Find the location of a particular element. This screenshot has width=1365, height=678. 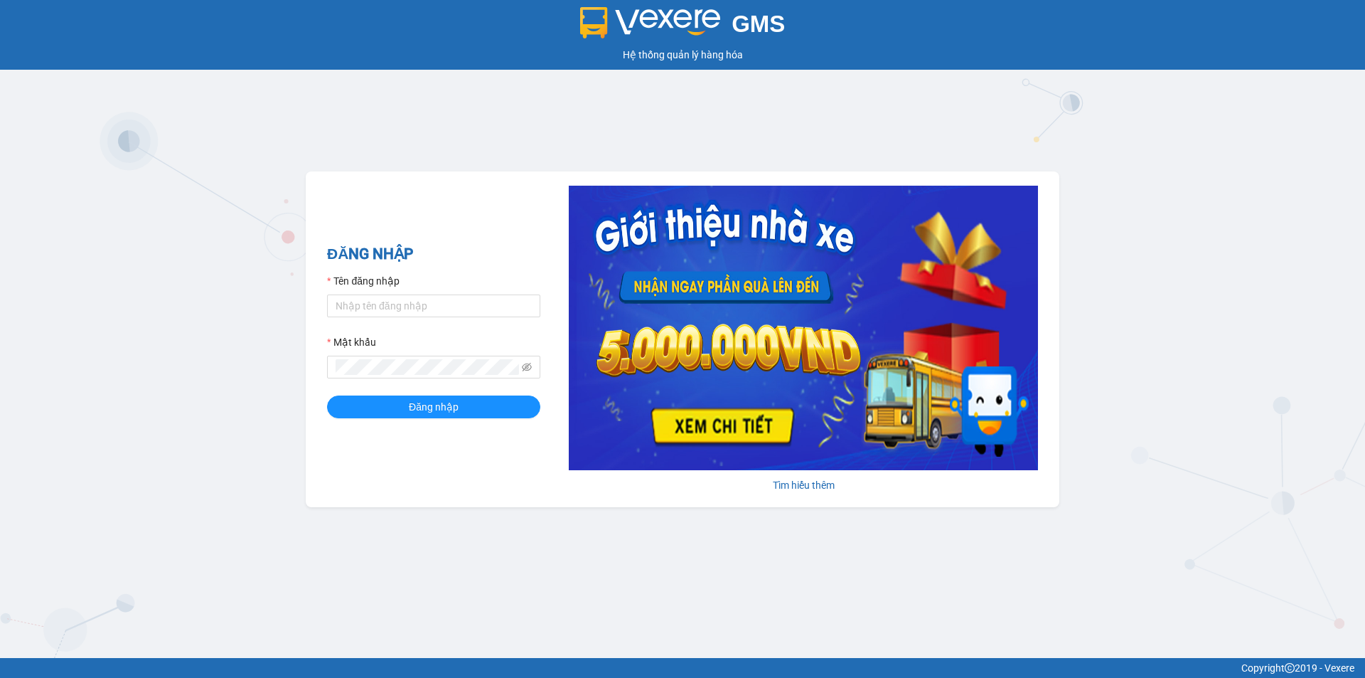

button: Đăng nhập is located at coordinates (434, 407).